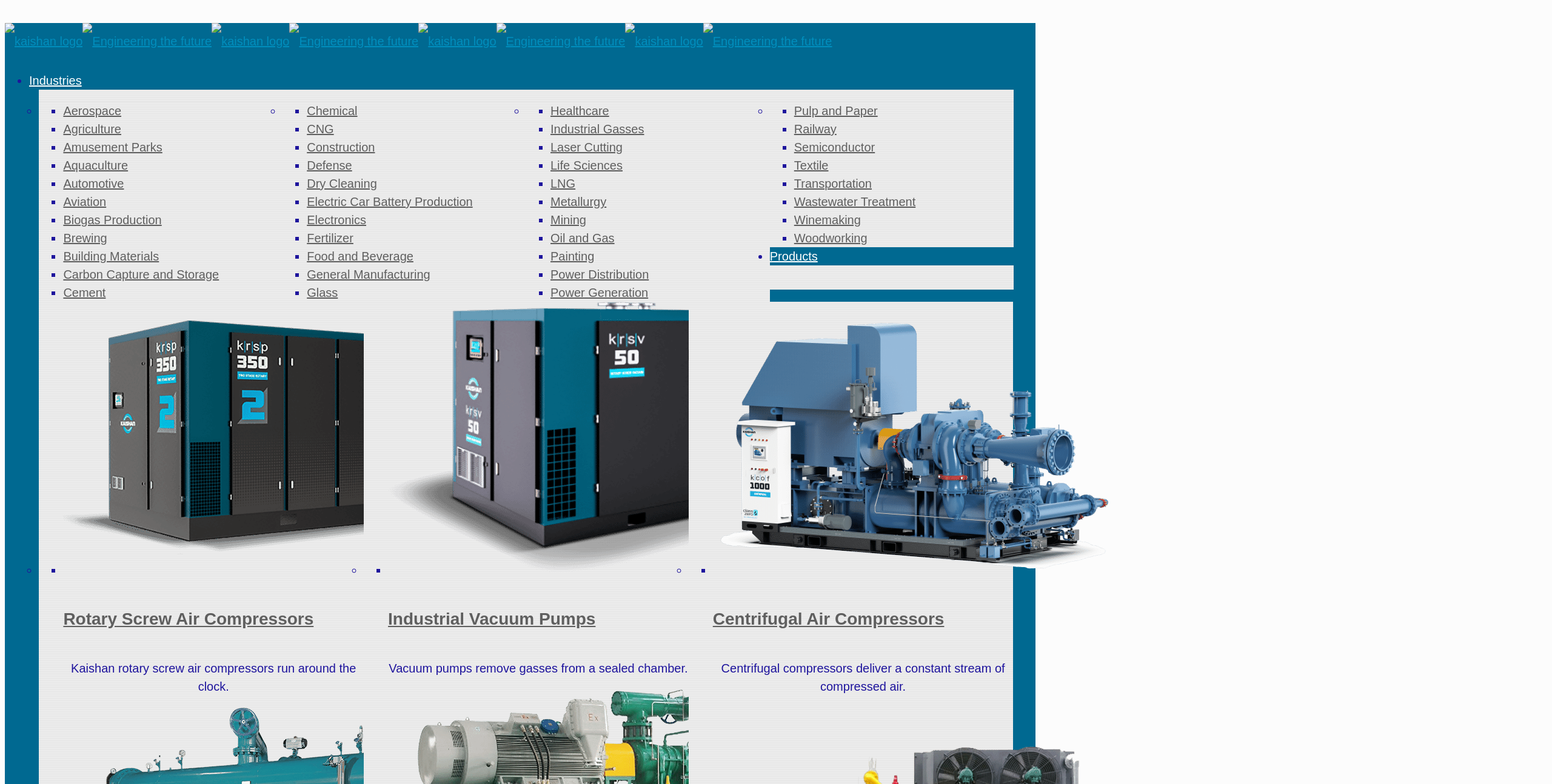  What do you see at coordinates (815, 130) in the screenshot?
I see `span: Railway` at bounding box center [815, 130].